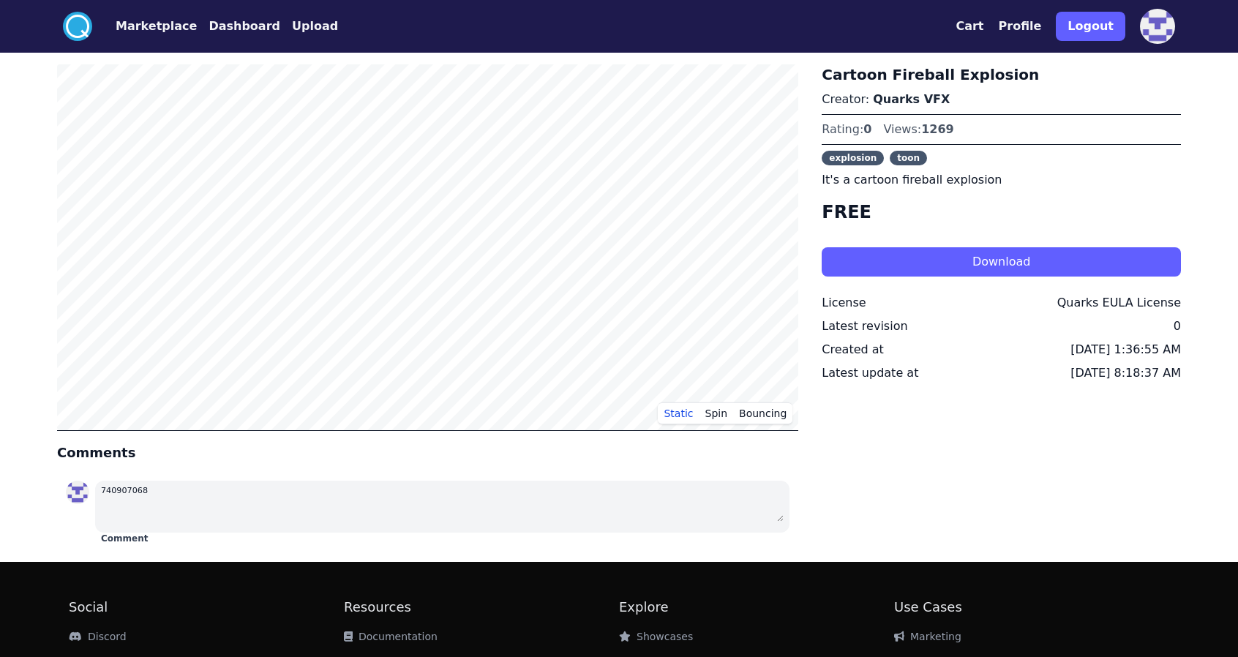 The image size is (1238, 657). Describe the element at coordinates (852, 350) in the screenshot. I see `div: Created at` at that location.